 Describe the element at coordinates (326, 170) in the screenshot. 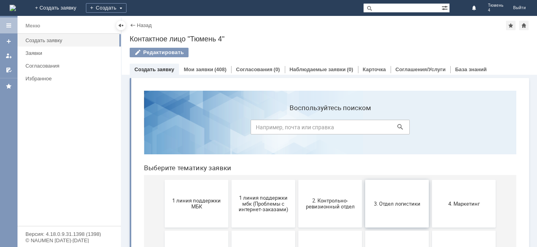

I see `button: 9. Отдел-ИТ (Для МБК и Пекарни)` at that location.